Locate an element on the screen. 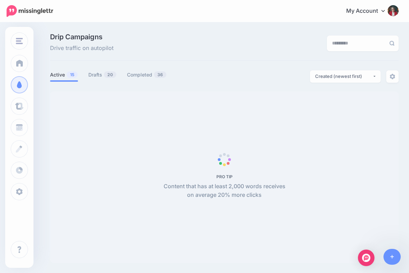 The height and width of the screenshot is (273, 409). div: Created (newest first) is located at coordinates (344, 76).